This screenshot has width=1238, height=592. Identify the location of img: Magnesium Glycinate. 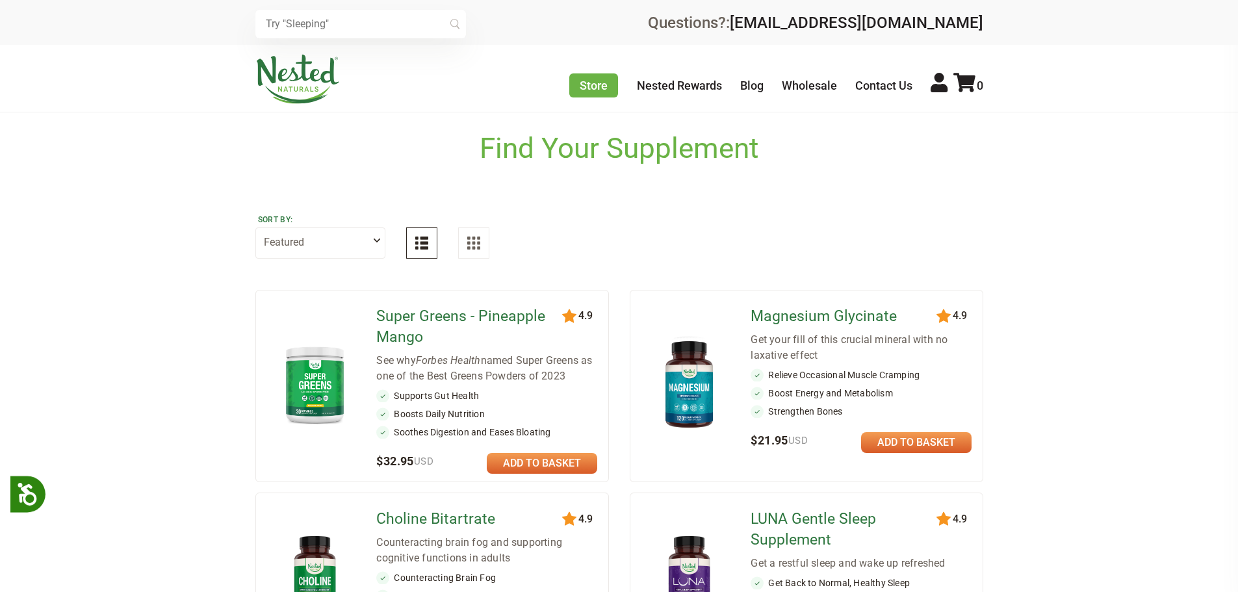
(689, 384).